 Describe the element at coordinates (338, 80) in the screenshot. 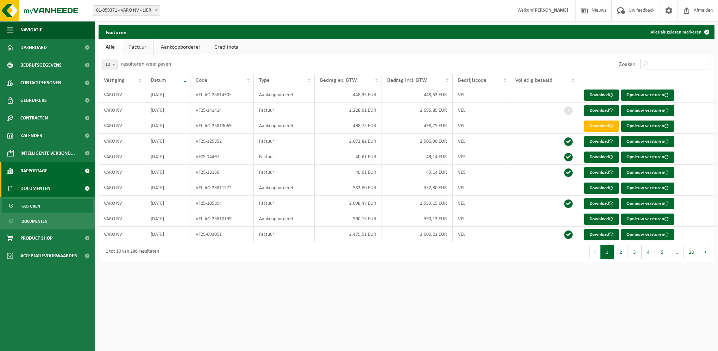

I see `span: Bedrag ex. BTW` at that location.